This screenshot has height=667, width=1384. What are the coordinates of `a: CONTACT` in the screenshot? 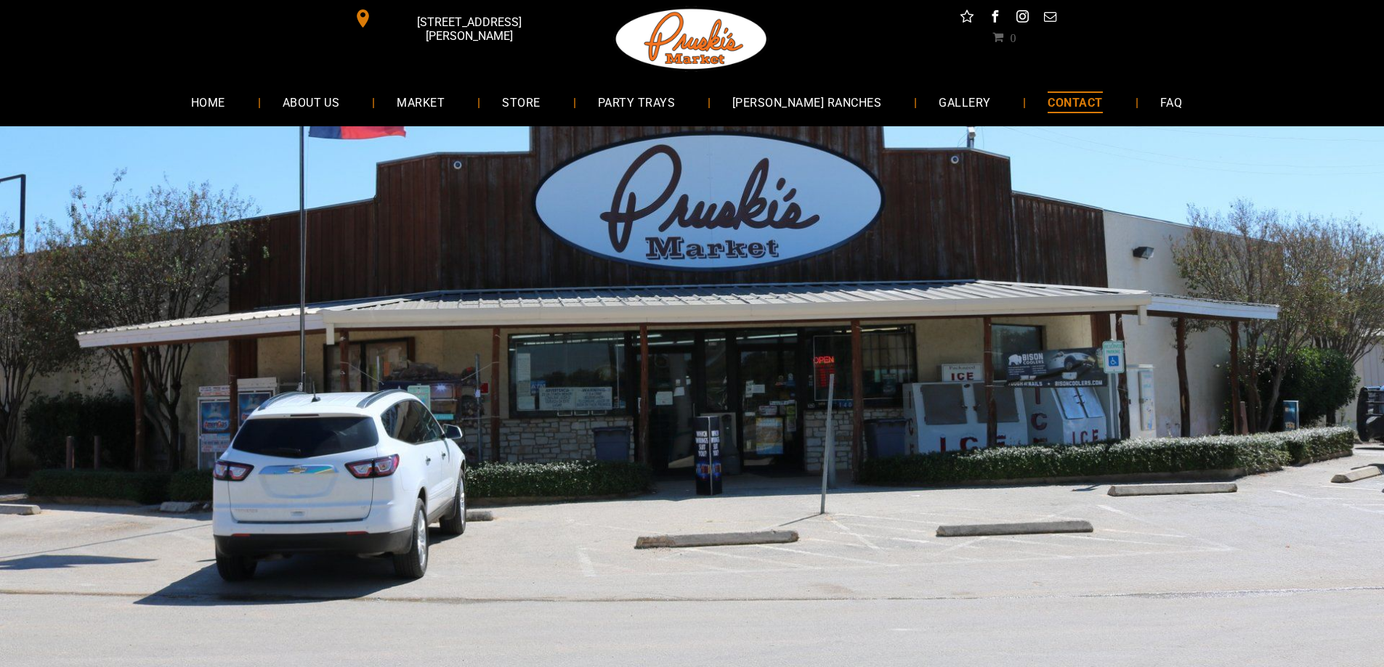 It's located at (1074, 102).